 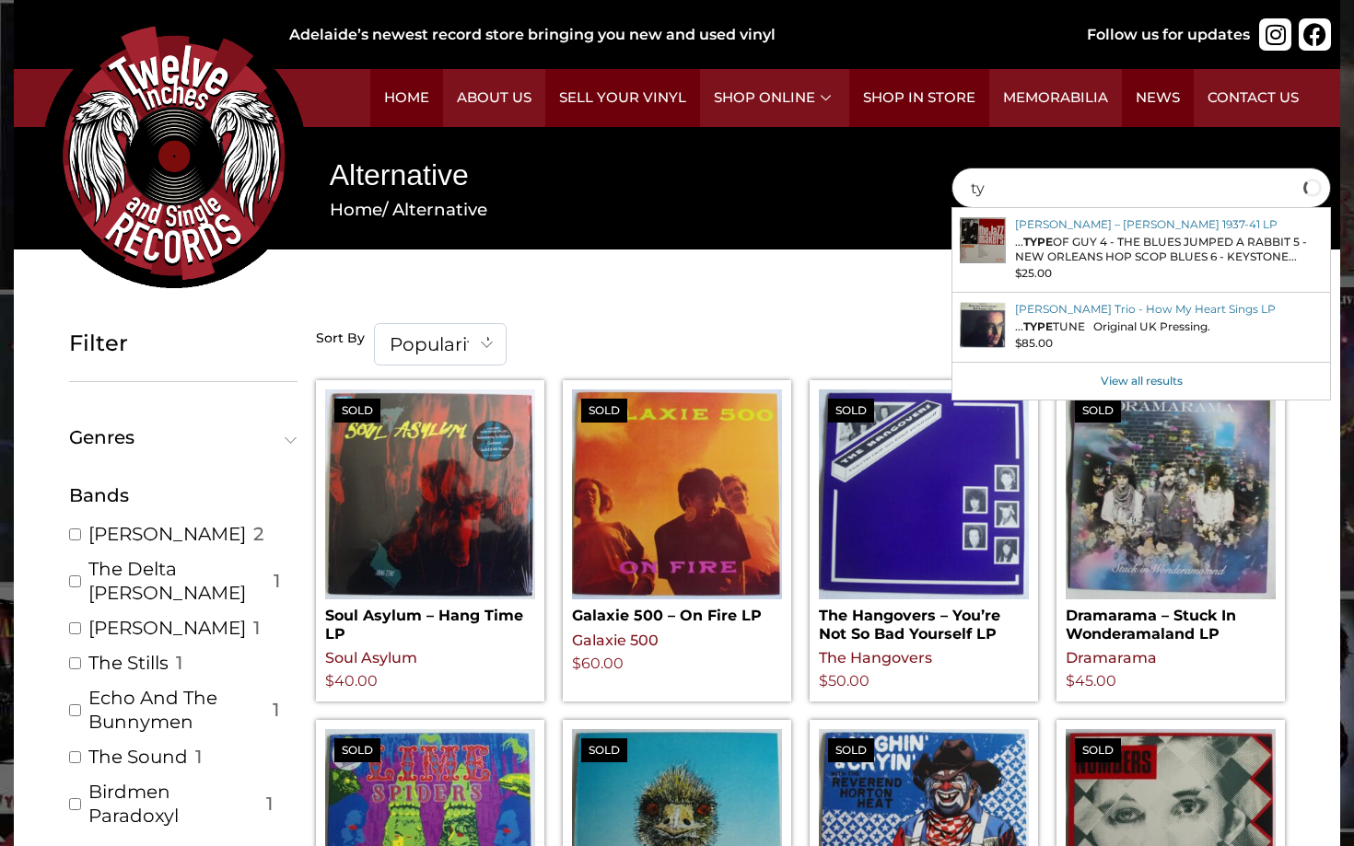 What do you see at coordinates (844, 681) in the screenshot?
I see `bdi: 50.00` at bounding box center [844, 681].